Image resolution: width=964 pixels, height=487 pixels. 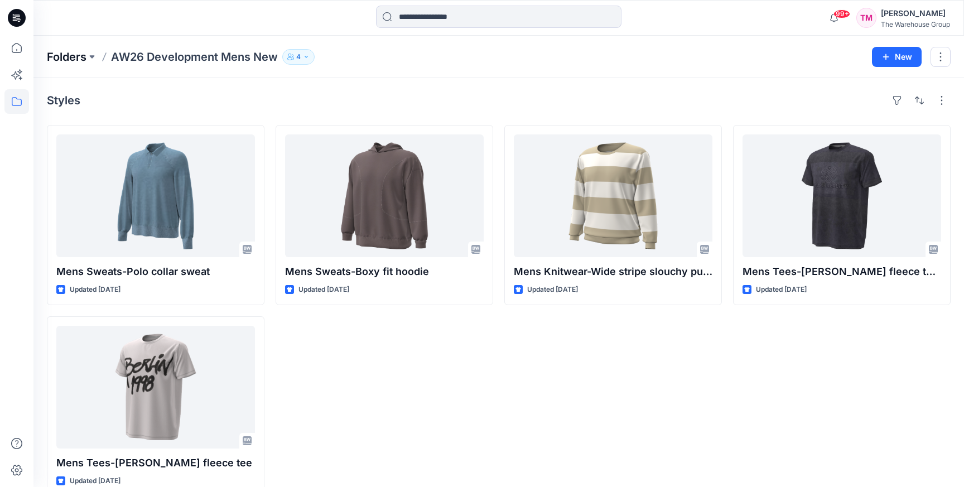 What do you see at coordinates (915, 24) in the screenshot?
I see `div: The Warehouse Group` at bounding box center [915, 24].